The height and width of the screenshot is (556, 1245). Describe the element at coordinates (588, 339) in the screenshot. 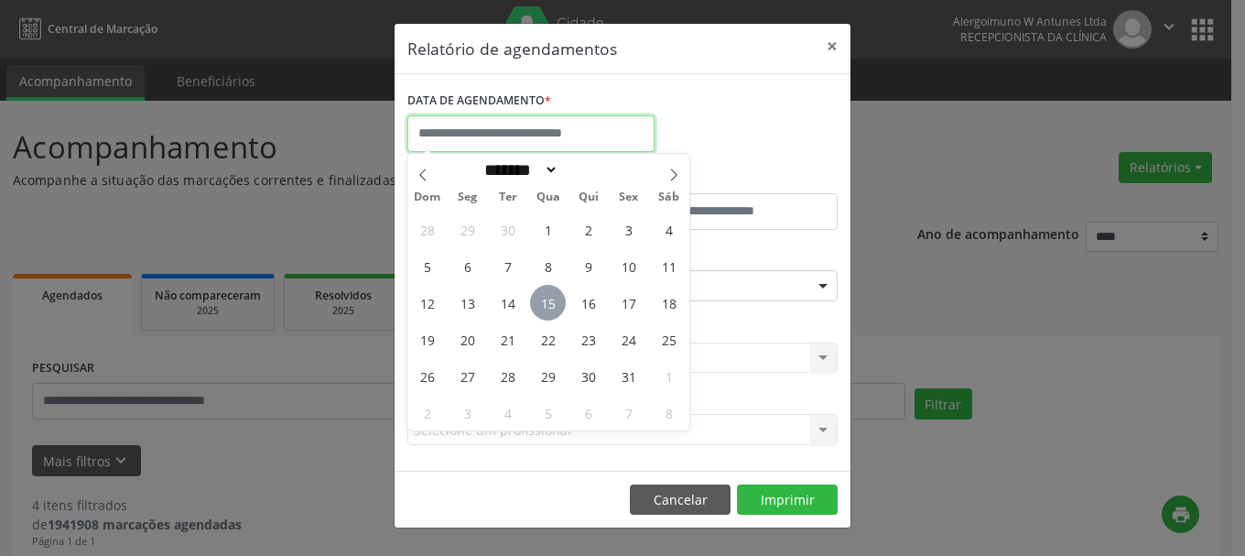

I see `span: Outubro 23, 2025` at that location.